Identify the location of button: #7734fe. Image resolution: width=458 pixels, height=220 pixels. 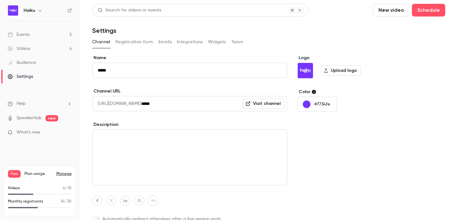
(317, 104).